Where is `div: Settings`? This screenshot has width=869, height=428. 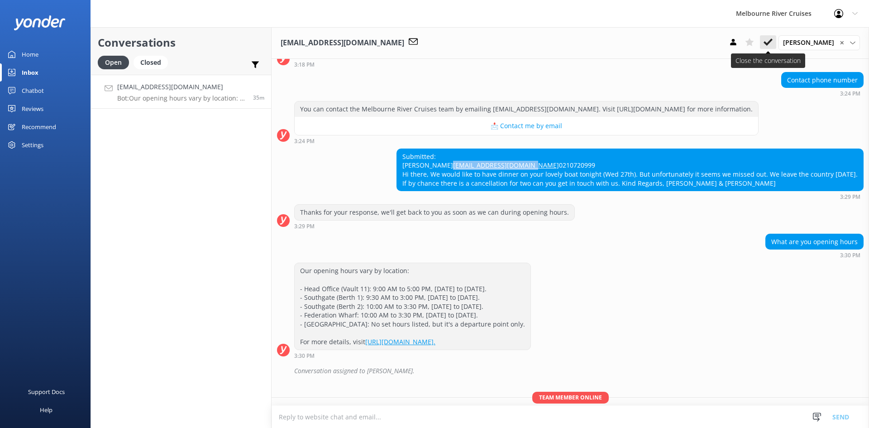
div: Settings is located at coordinates (33, 145).